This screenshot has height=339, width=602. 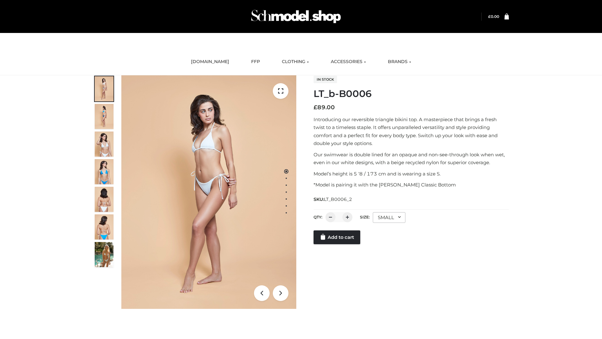 I want to click on img: ArielClassicBikiniTop_CloudNine_AzureSky_OW114ECO_8-scaled.jpg, so click(x=104, y=227).